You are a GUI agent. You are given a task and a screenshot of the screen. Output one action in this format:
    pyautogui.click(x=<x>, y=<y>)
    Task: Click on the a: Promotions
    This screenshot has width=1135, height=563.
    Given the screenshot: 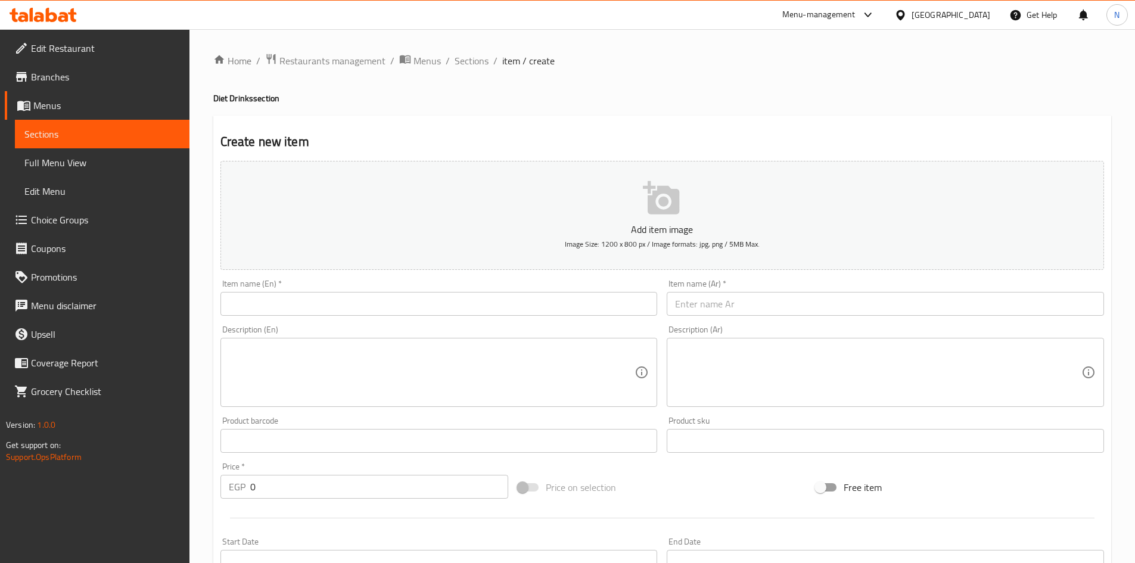 What is the action you would take?
    pyautogui.click(x=97, y=277)
    